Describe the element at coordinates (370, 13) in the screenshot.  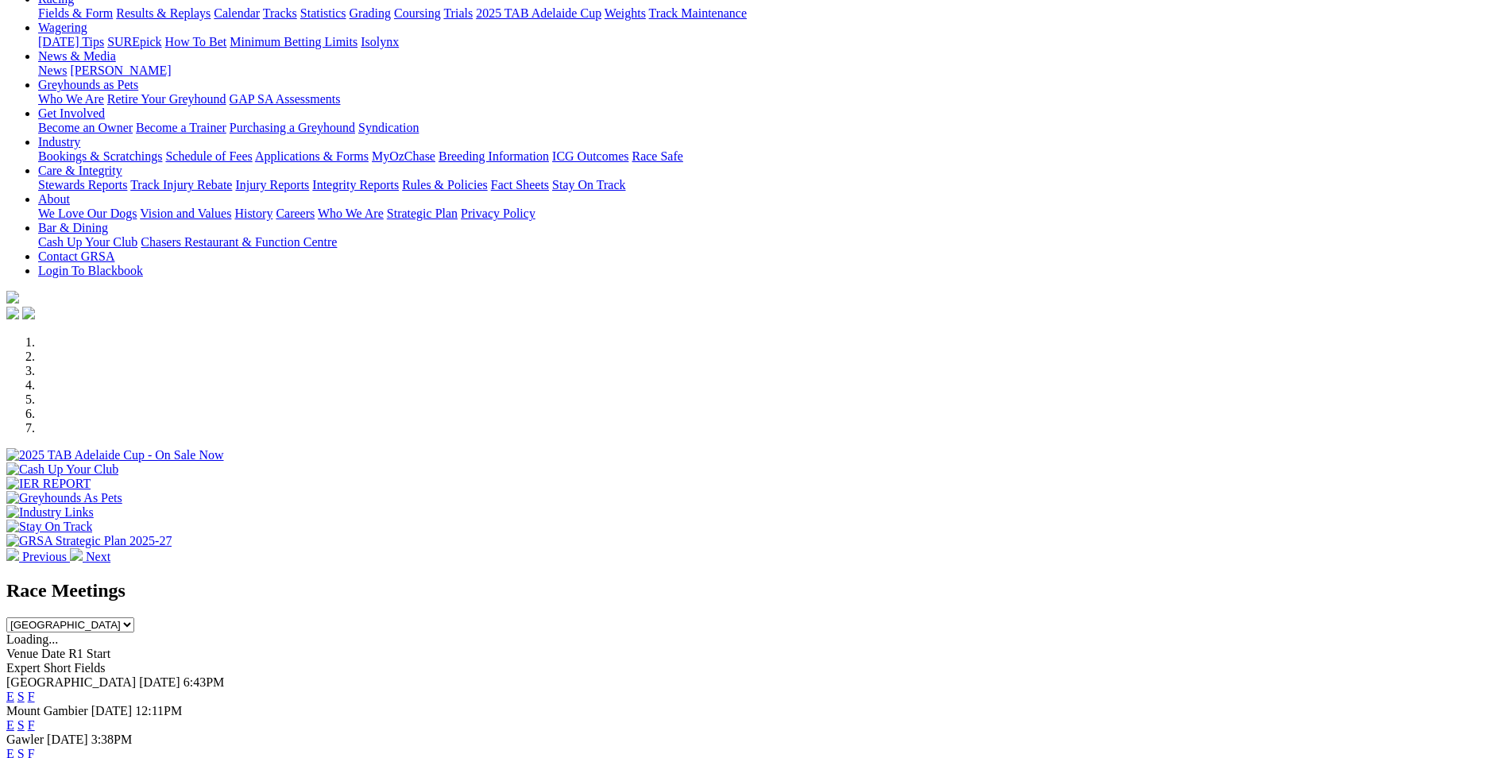
I see `a: Grading` at that location.